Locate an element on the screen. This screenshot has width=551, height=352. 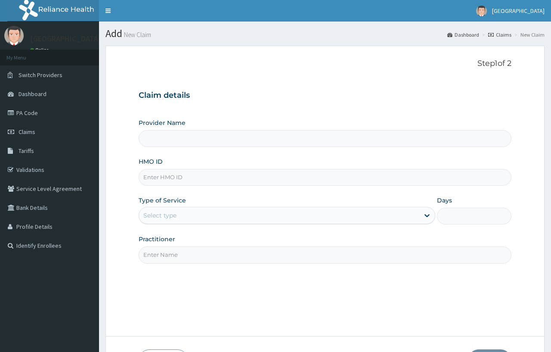
span: Tariffs is located at coordinates (26, 151).